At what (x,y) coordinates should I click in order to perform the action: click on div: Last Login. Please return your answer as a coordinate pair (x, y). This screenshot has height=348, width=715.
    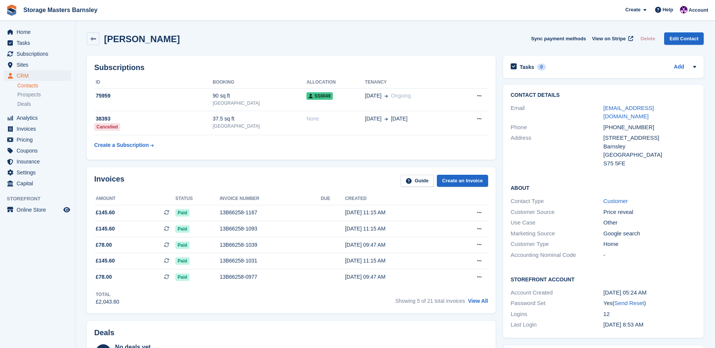
    Looking at the image, I should click on (557, 325).